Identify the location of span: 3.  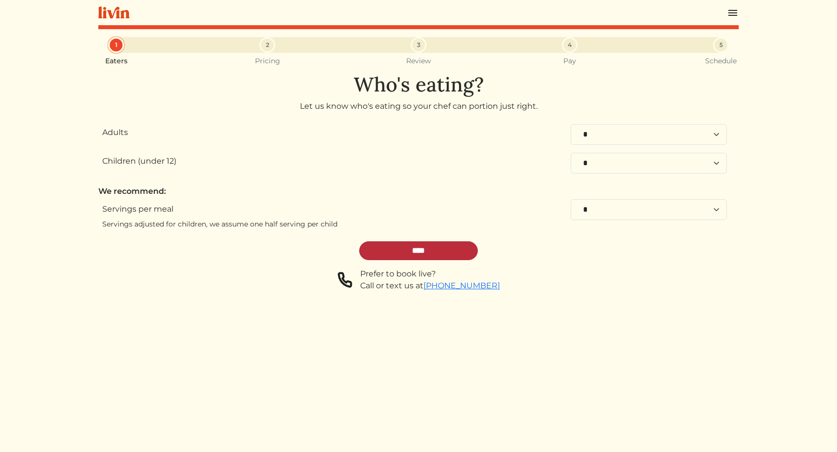
(419, 45).